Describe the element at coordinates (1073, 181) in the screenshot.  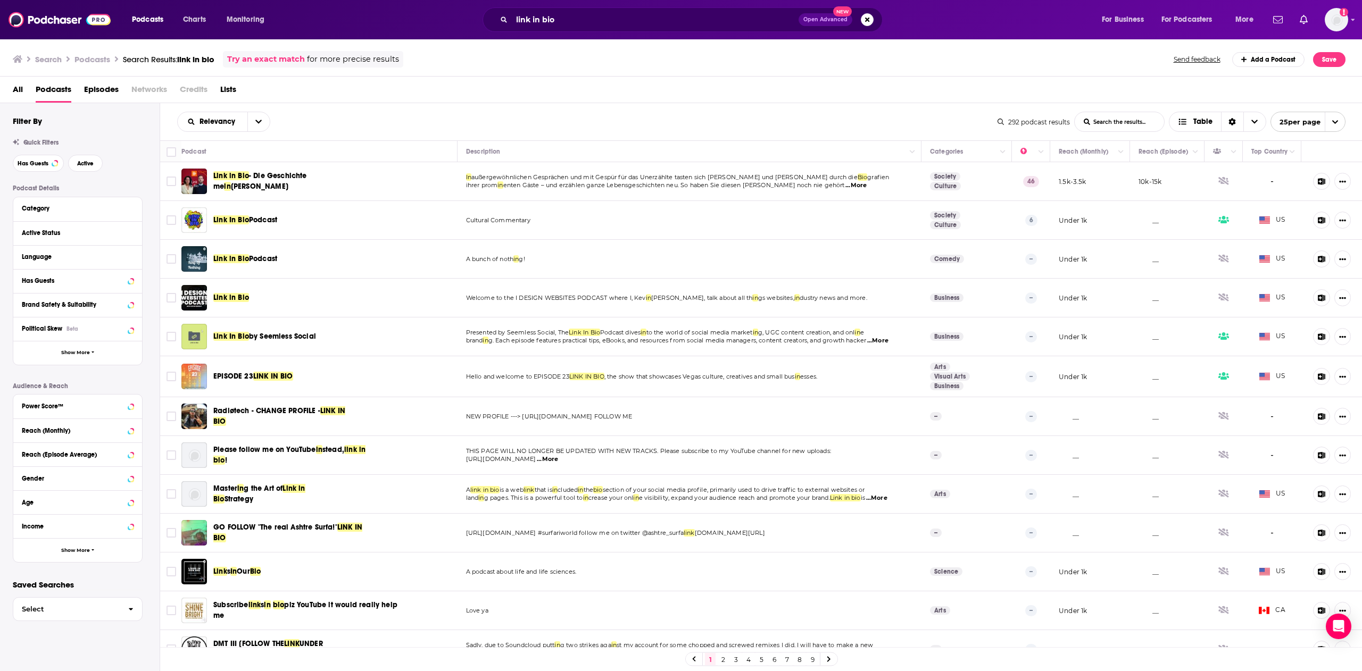
I see `p: 1.5k-3.5k` at that location.